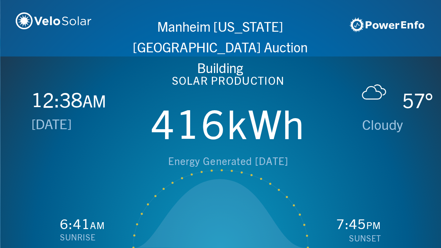  What do you see at coordinates (97, 225) in the screenshot?
I see `span: am` at bounding box center [97, 225].